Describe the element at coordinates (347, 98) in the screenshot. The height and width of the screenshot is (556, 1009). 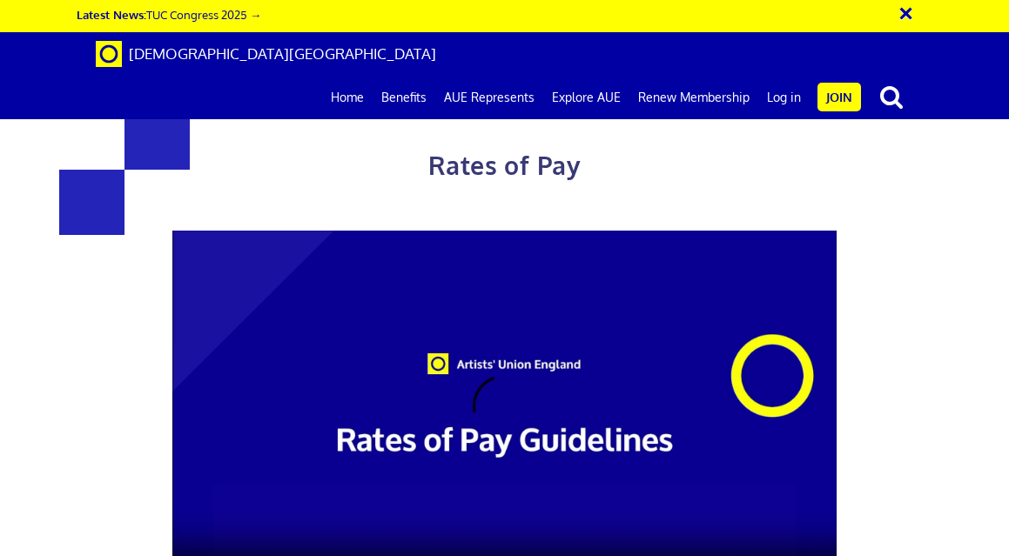
I see `a: Home` at that location.